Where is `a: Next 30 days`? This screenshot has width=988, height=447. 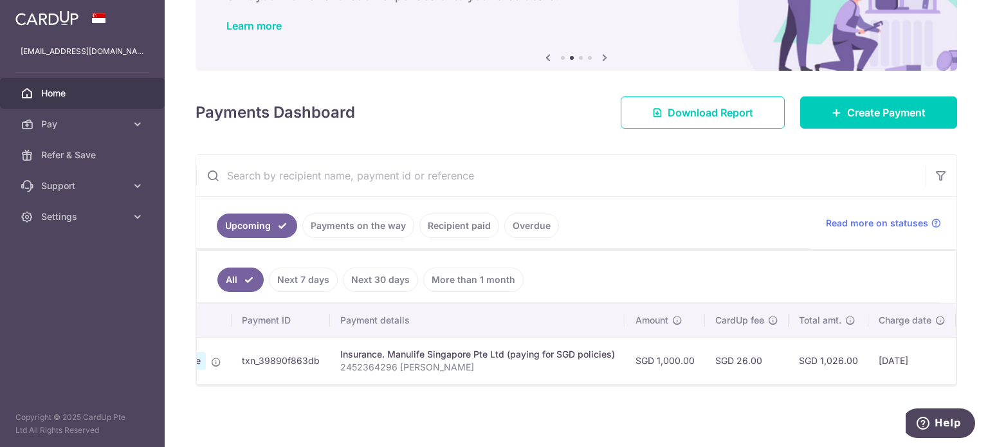
a: Next 30 days is located at coordinates (380, 280).